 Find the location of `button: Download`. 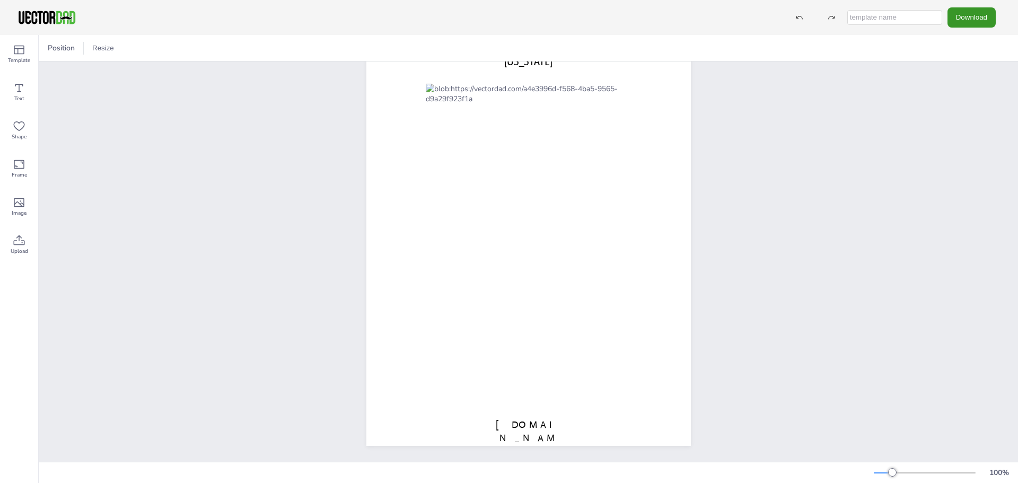

button: Download is located at coordinates (971, 17).